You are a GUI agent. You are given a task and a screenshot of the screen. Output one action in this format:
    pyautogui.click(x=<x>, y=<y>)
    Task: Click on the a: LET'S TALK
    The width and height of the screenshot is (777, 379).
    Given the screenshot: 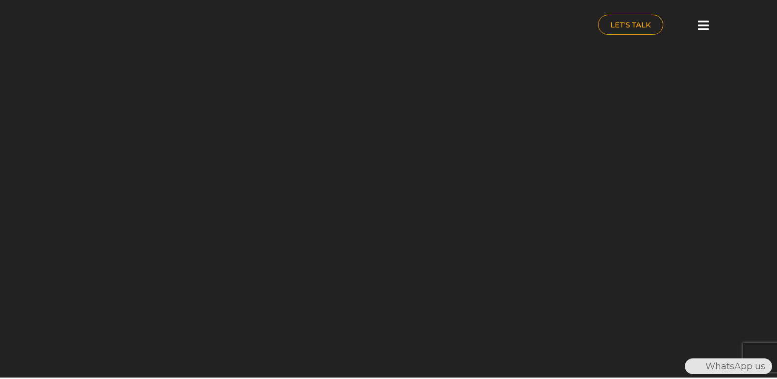 What is the action you would take?
    pyautogui.click(x=630, y=24)
    